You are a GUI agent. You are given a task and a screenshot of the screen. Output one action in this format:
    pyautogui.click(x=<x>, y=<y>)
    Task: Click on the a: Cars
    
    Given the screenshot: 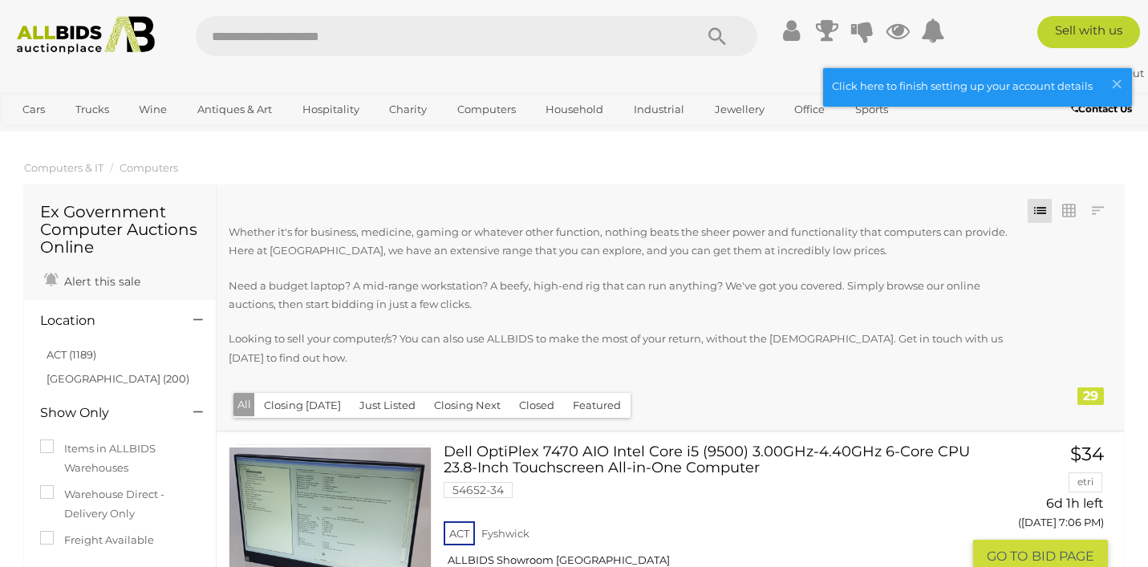 What is the action you would take?
    pyautogui.click(x=34, y=109)
    